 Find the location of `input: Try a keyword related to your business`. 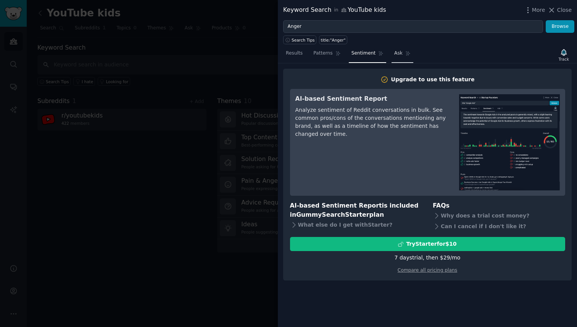

input: Try a keyword related to your business is located at coordinates (413, 27).